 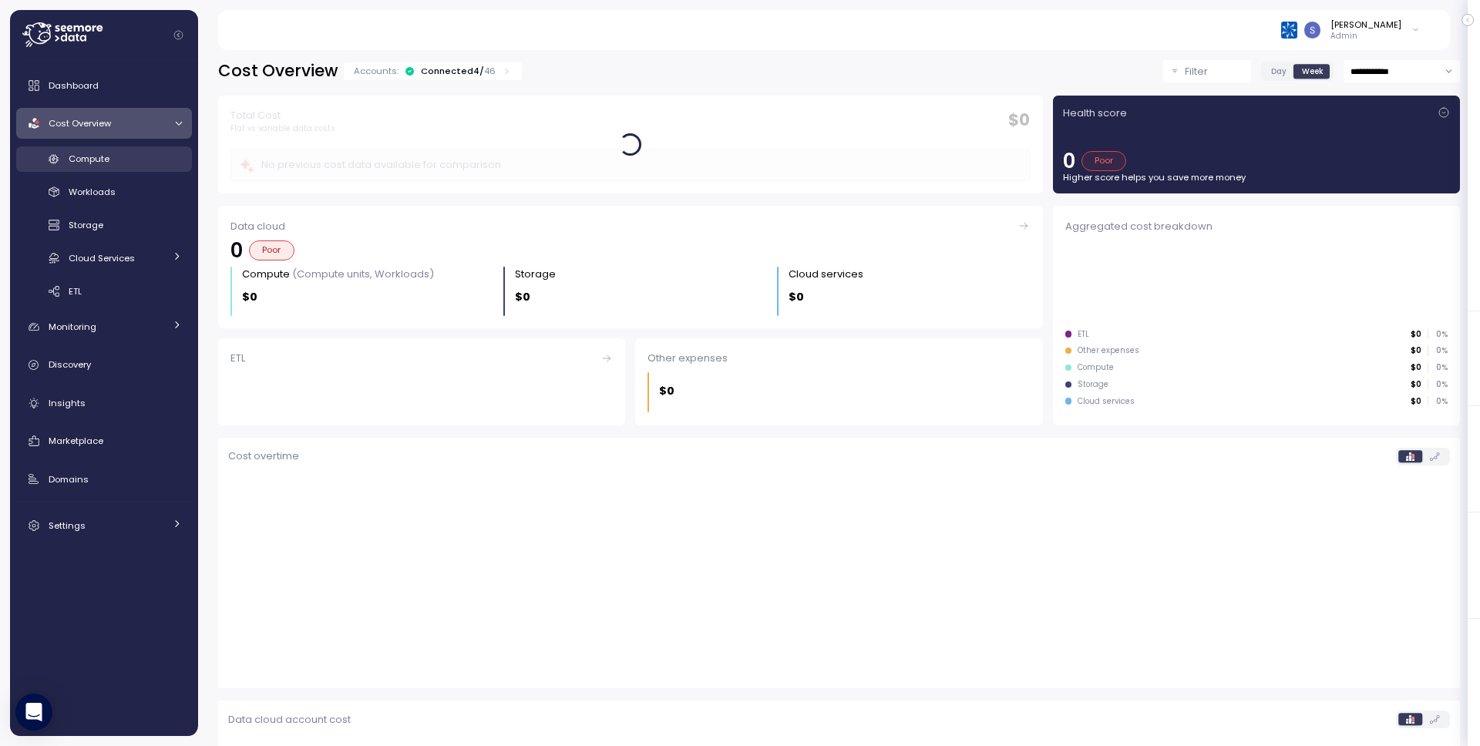 What do you see at coordinates (363, 274) in the screenshot?
I see `p: (Compute units, Workloads)` at bounding box center [363, 274].